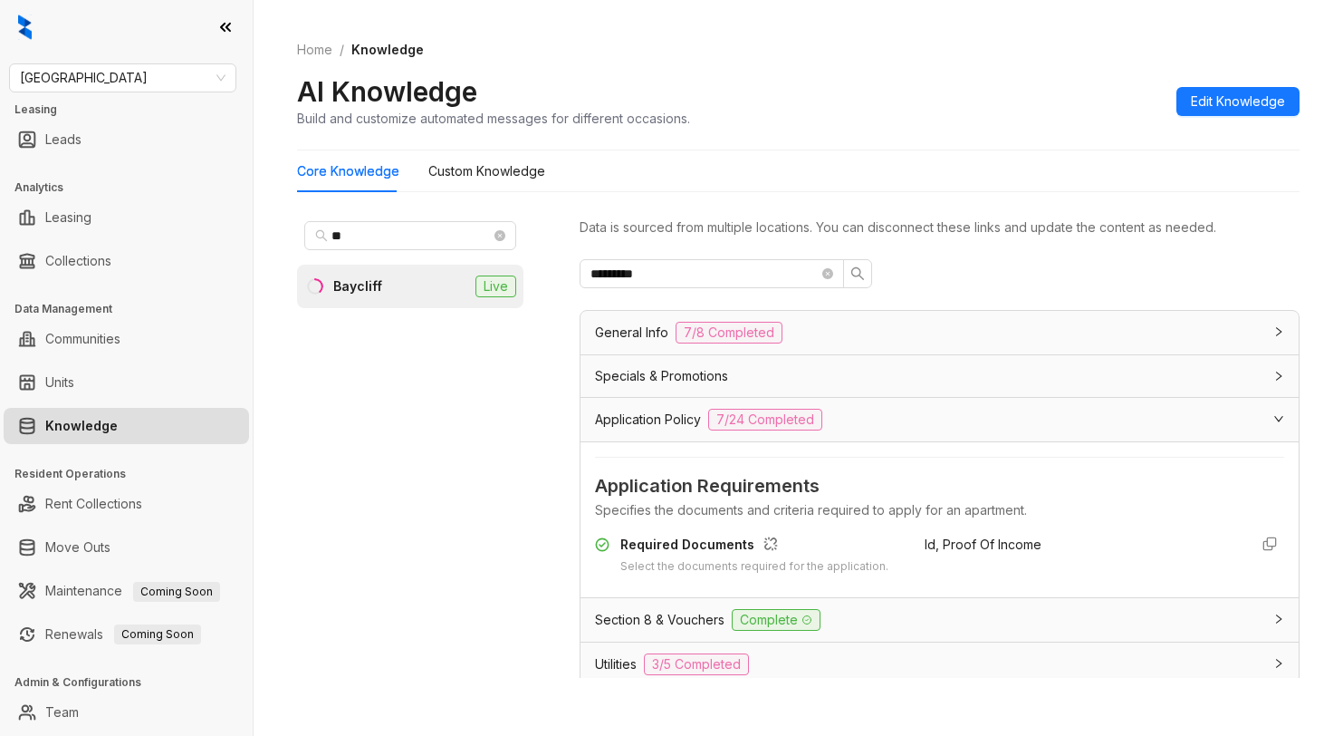  I want to click on div: Required Documents, so click(755, 546).